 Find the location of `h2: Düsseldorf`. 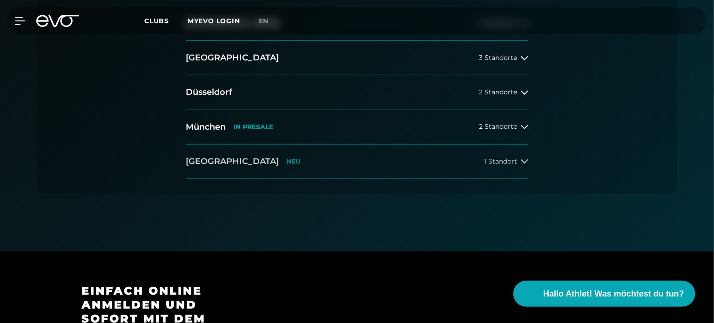

h2: Düsseldorf is located at coordinates (209, 92).